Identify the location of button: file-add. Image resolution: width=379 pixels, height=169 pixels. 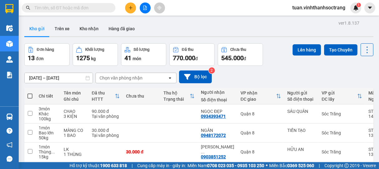
(145, 8).